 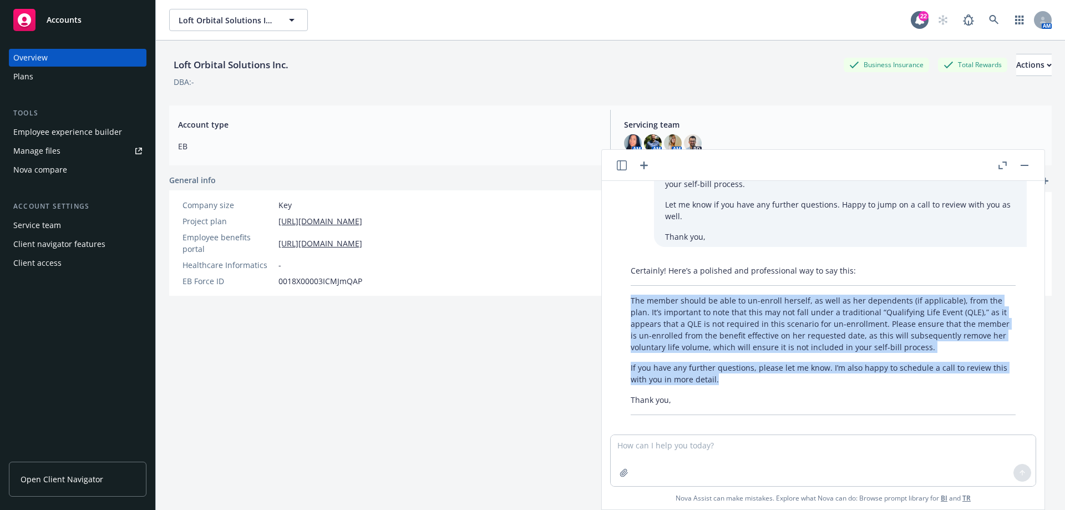 What do you see at coordinates (387, 124) in the screenshot?
I see `span: Account type` at bounding box center [387, 124].